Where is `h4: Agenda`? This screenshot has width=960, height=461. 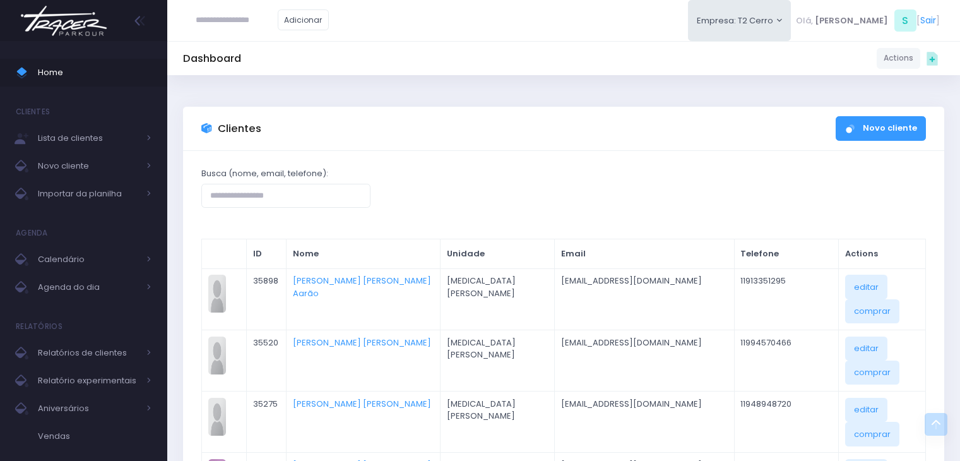
h4: Agenda is located at coordinates (32, 233).